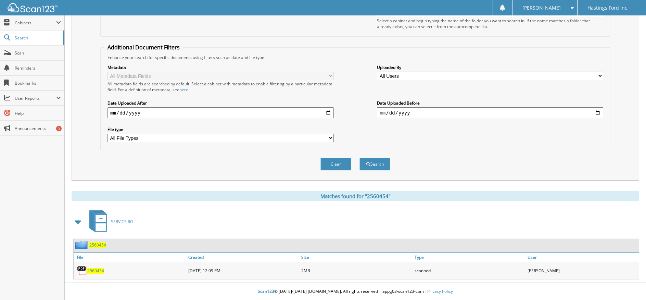 This screenshot has width=646, height=300. Describe the element at coordinates (38, 113) in the screenshot. I see `span: Help` at that location.